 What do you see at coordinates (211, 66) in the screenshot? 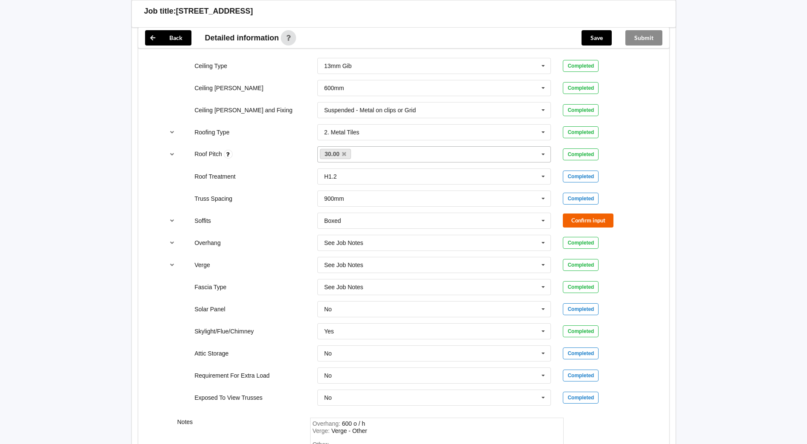
I see `label: Ceiling Type` at bounding box center [211, 66].